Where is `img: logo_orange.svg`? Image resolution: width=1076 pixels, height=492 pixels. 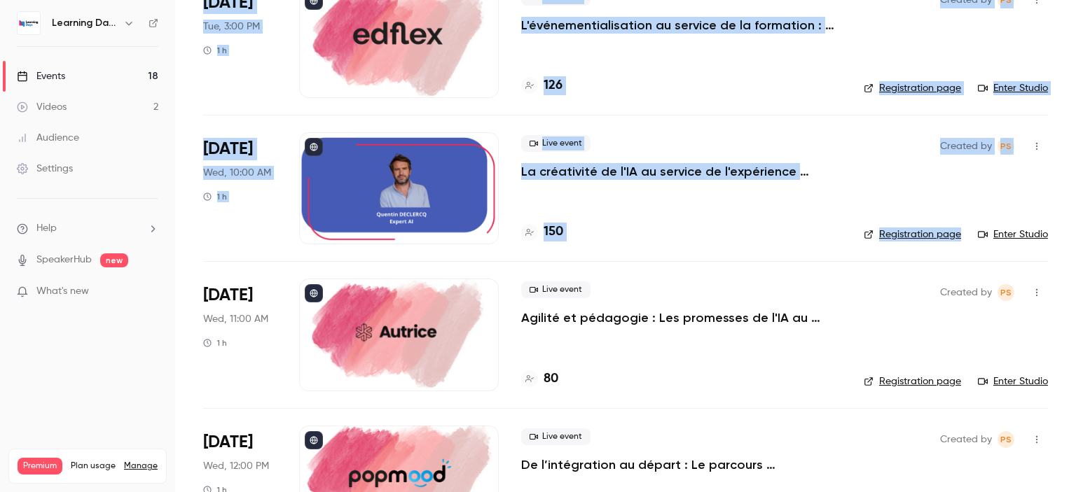
img: logo_orange.svg is located at coordinates (28, 28).